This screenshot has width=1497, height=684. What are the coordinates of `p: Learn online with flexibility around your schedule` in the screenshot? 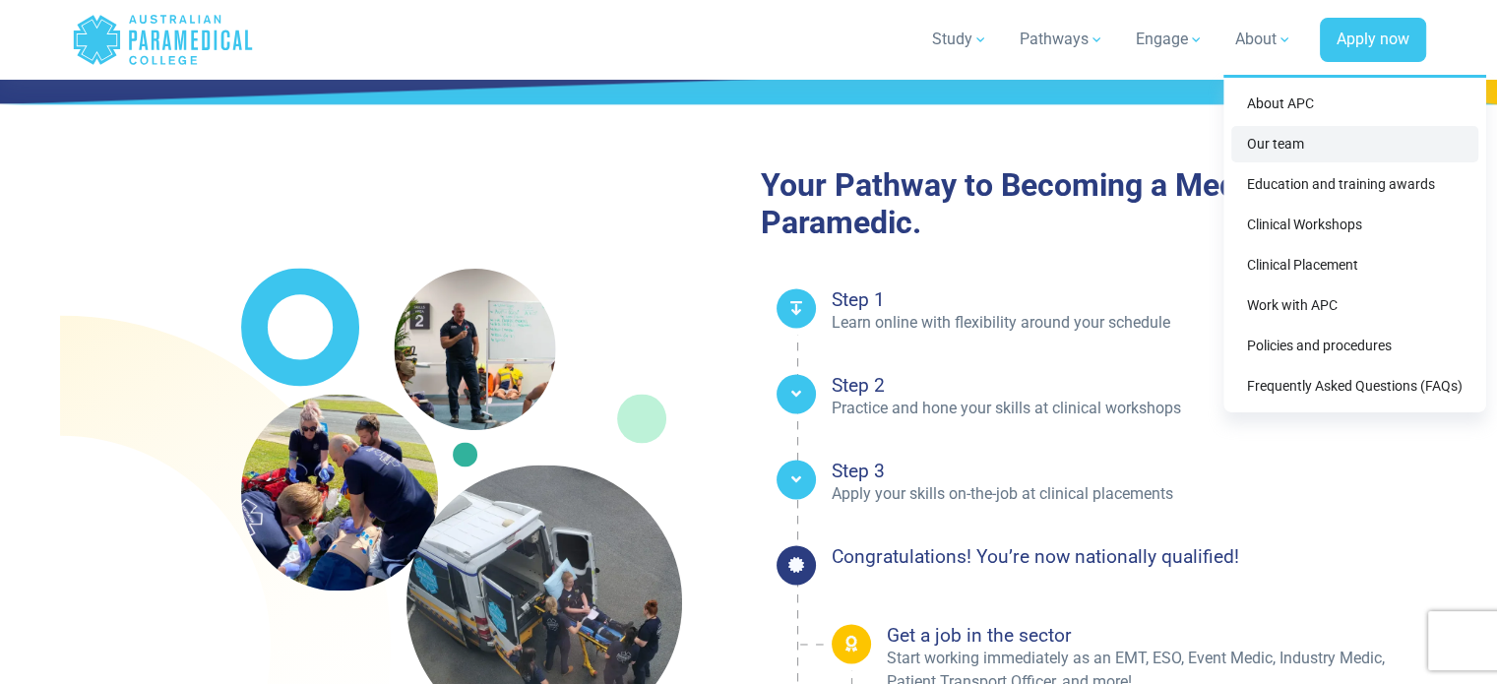 It's located at (1129, 323).